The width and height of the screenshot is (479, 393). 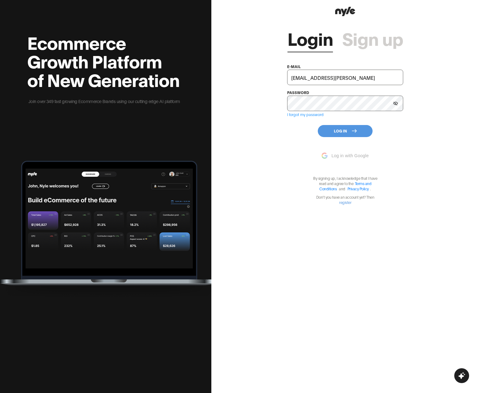 I want to click on a: Privacy Policy, so click(x=358, y=188).